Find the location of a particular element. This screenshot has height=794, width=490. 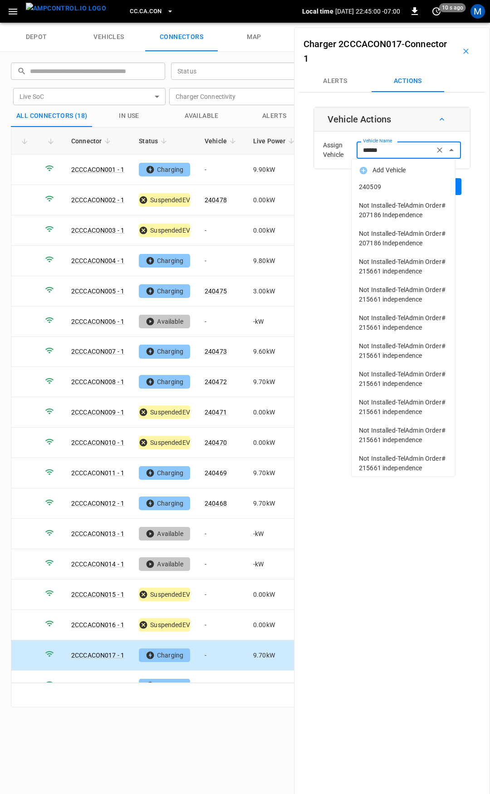

span: 10 s ago is located at coordinates (452, 8).